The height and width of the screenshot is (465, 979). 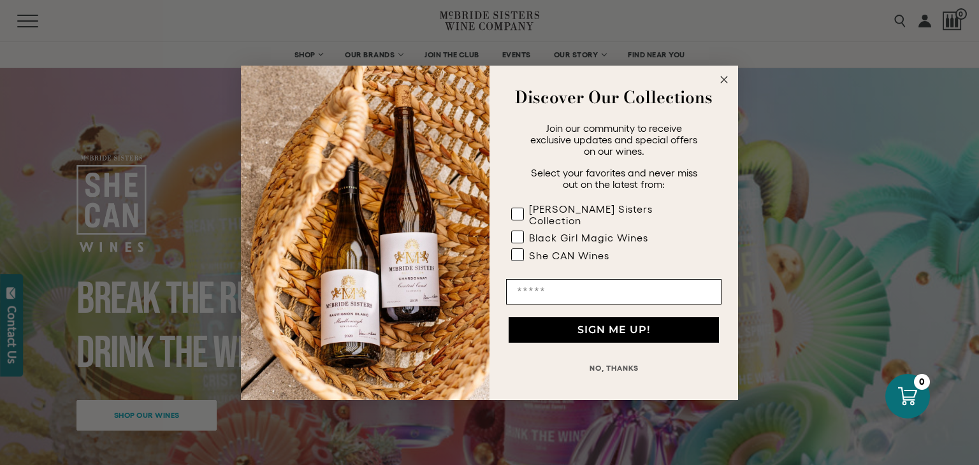 What do you see at coordinates (365, 233) in the screenshot?
I see `img: 42653730-7e35-4af7-a99d-12bf478283cf.jpeg` at bounding box center [365, 233].